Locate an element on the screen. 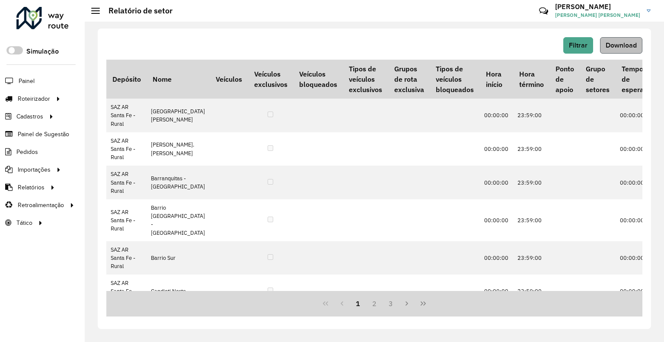 The width and height of the screenshot is (664, 342). th: Veículos exclusivos is located at coordinates (271, 79).